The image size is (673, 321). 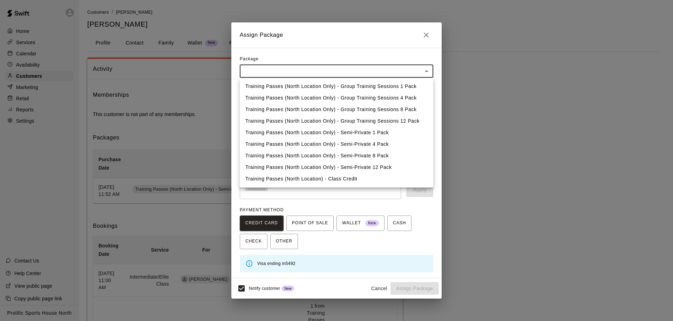 What do you see at coordinates (337, 144) in the screenshot?
I see `li: Training Passes (North Location Only) - Semi-Private 4 Pack` at bounding box center [337, 144].